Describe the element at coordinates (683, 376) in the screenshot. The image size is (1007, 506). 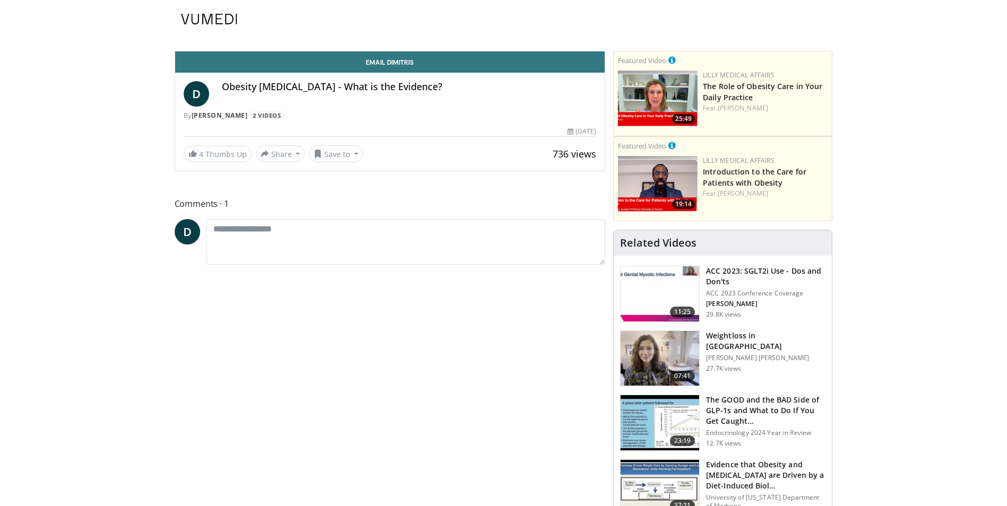
I see `span: 07:41` at that location.